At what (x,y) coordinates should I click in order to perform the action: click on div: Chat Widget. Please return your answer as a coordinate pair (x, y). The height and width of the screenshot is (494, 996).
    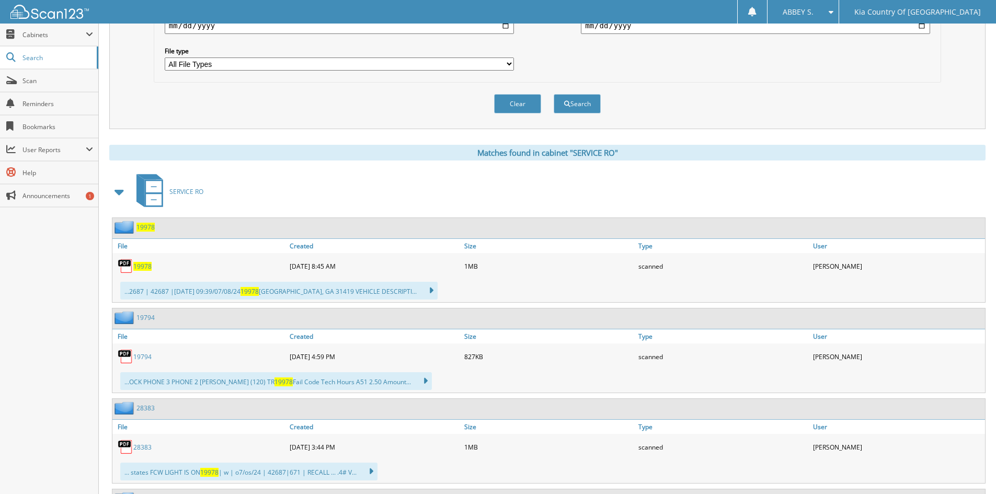
    Looking at the image, I should click on (970, 469).